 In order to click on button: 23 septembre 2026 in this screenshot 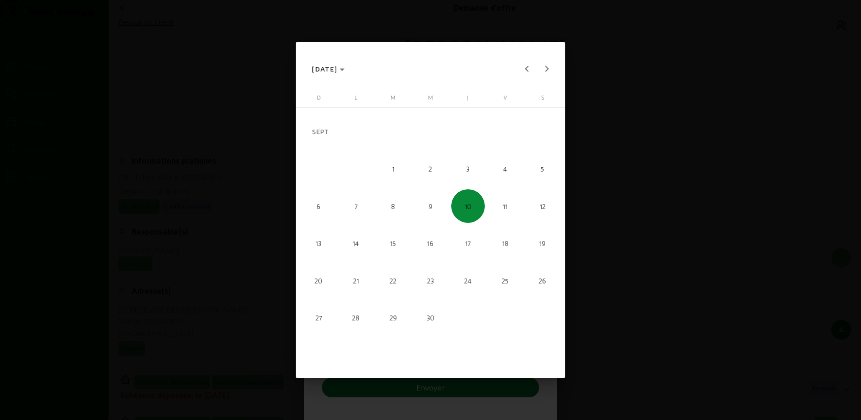, I will do `click(430, 281)`.